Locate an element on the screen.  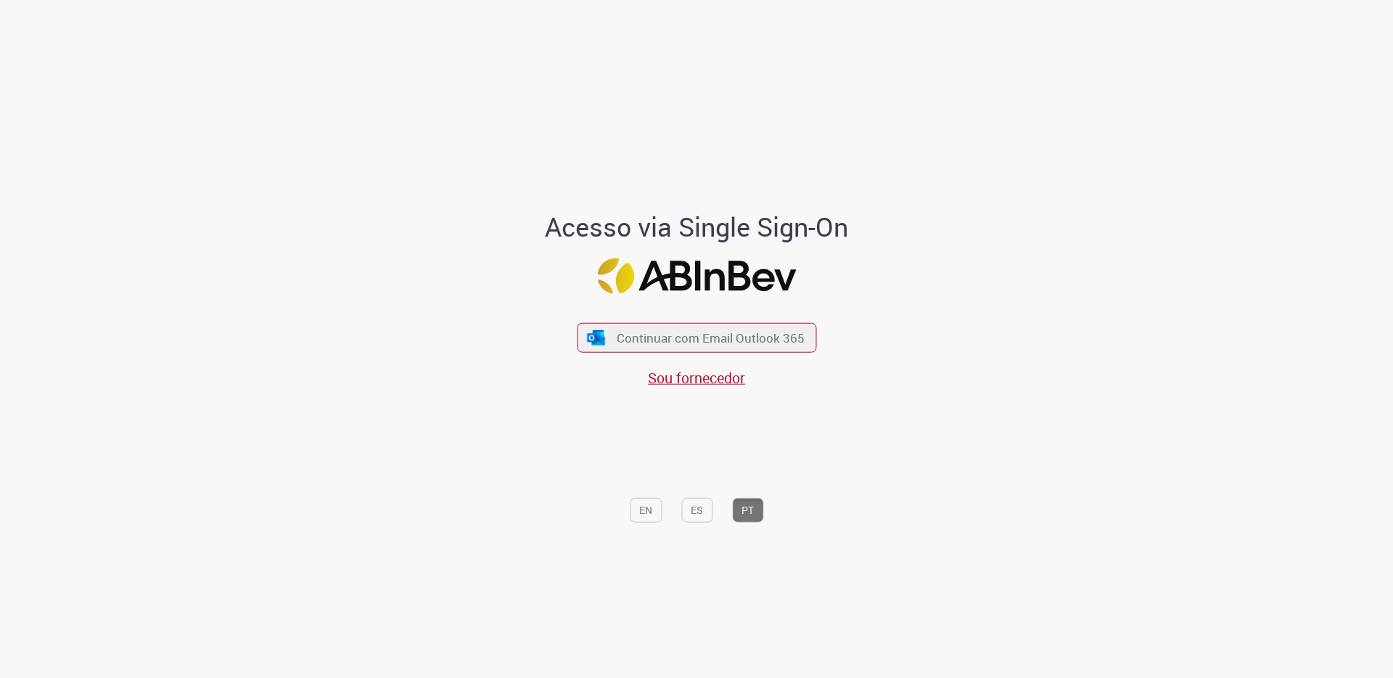
button: ES is located at coordinates (696, 510).